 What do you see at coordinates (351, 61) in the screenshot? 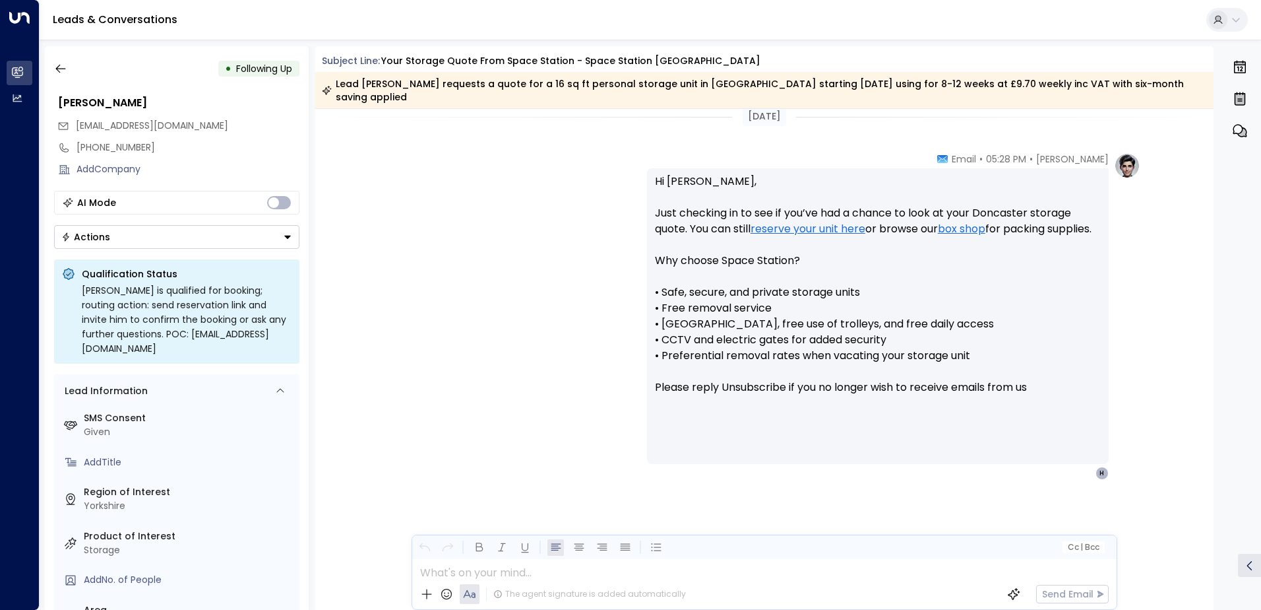
I see `span: Subject Line:` at bounding box center [351, 61].